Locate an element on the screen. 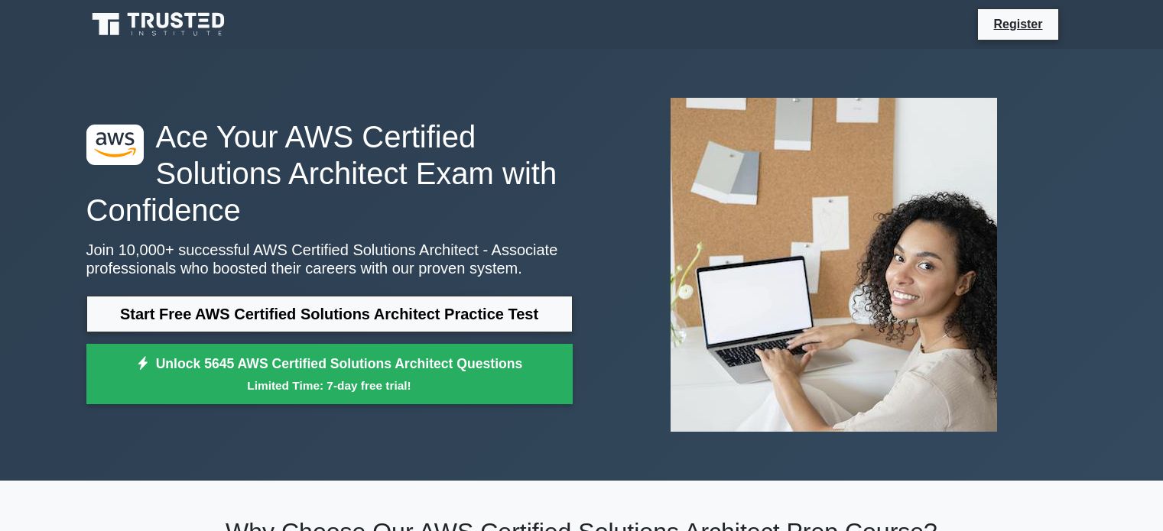 The image size is (1163, 531). a: Start Free AWS Certified Solutions Architect Practice Test is located at coordinates (329, 314).